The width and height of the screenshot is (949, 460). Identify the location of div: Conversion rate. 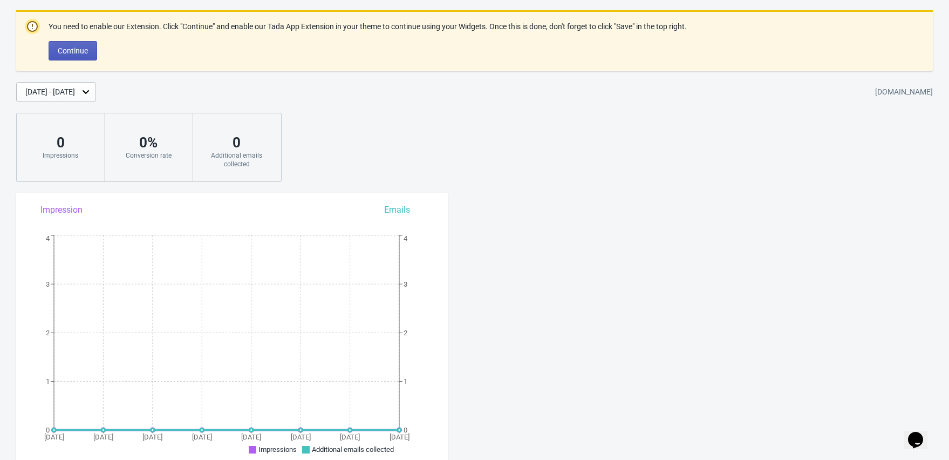
(148, 155).